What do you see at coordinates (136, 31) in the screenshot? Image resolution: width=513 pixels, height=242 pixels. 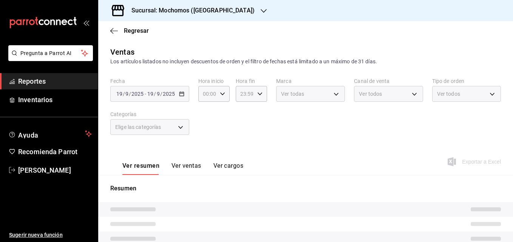 I see `span: Regresar` at bounding box center [136, 31].